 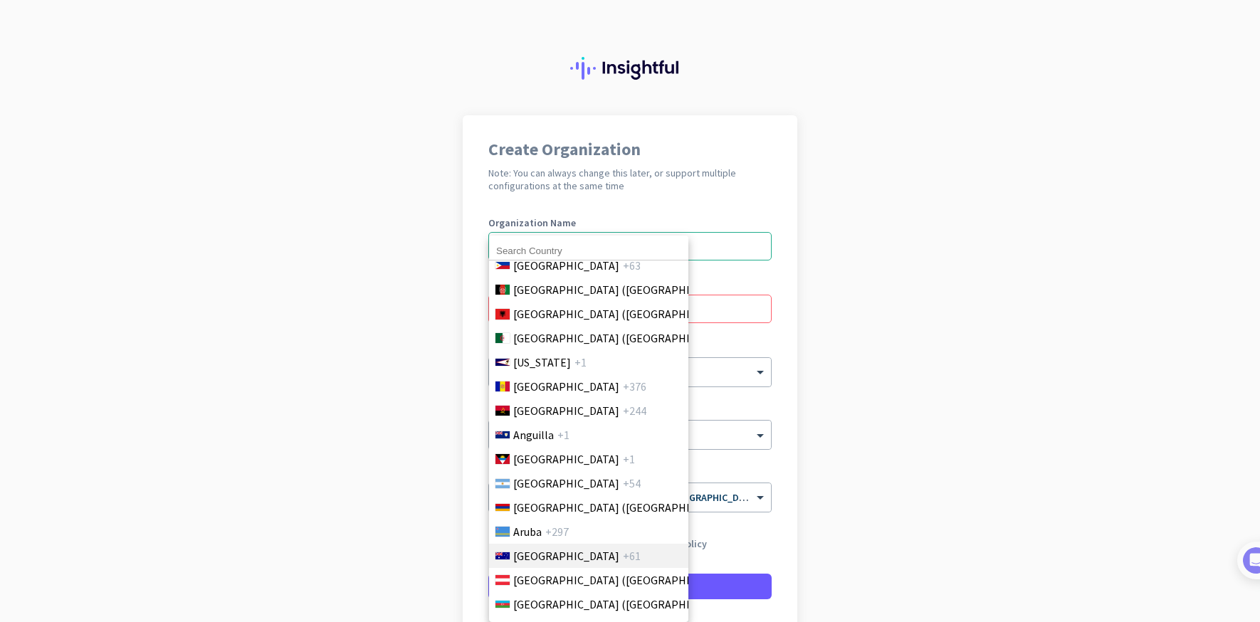 I want to click on span: +54, so click(x=631, y=483).